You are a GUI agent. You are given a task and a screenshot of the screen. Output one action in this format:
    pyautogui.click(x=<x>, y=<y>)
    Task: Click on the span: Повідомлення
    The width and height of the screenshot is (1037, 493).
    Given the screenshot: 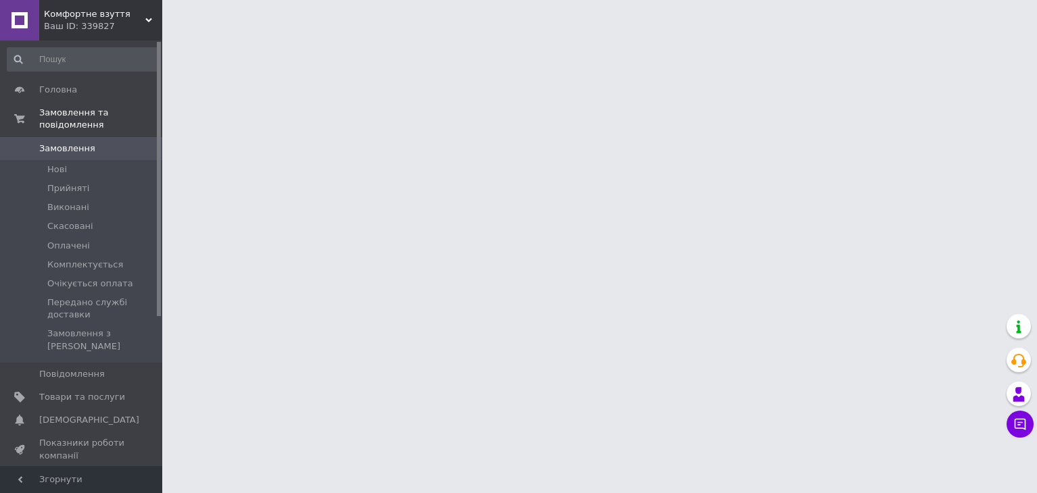 What is the action you would take?
    pyautogui.click(x=72, y=374)
    